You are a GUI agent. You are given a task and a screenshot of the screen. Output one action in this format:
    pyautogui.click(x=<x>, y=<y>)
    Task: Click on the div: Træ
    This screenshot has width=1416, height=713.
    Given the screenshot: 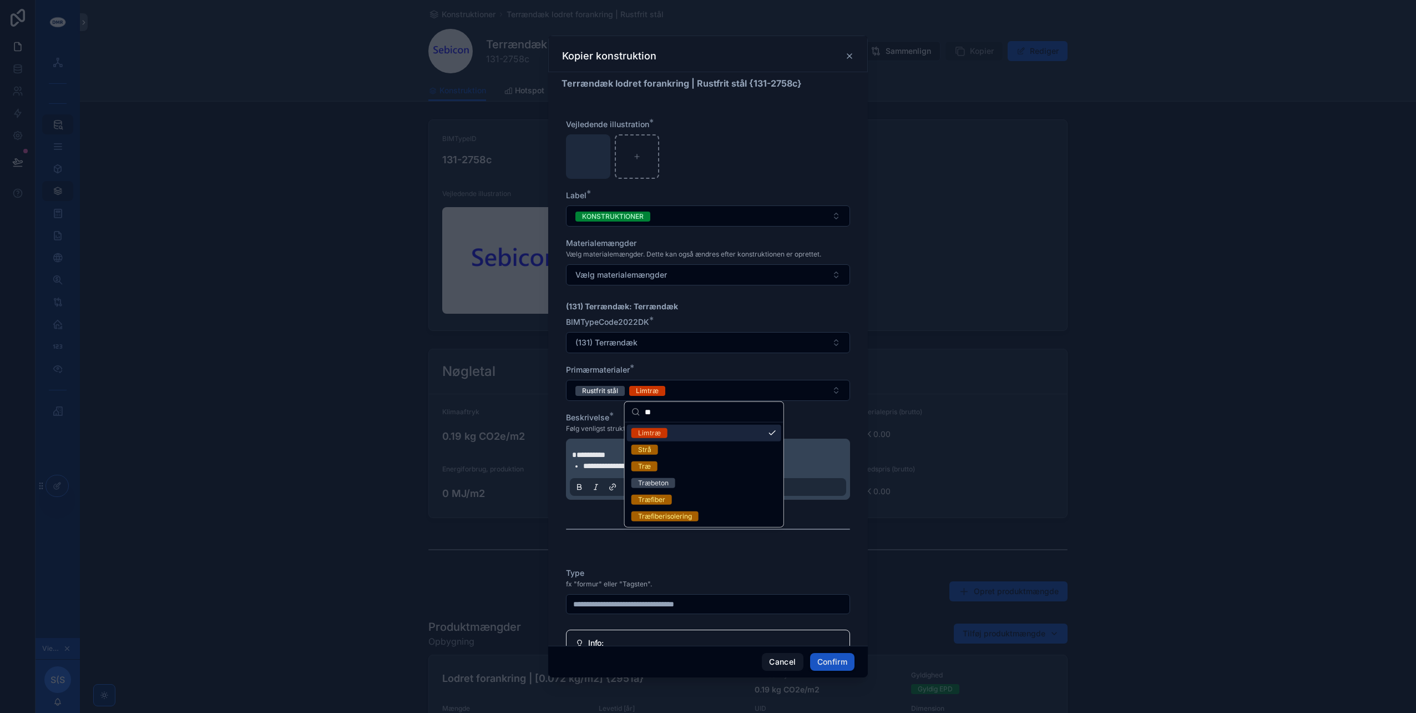 What is the action you would take?
    pyautogui.click(x=644, y=466)
    